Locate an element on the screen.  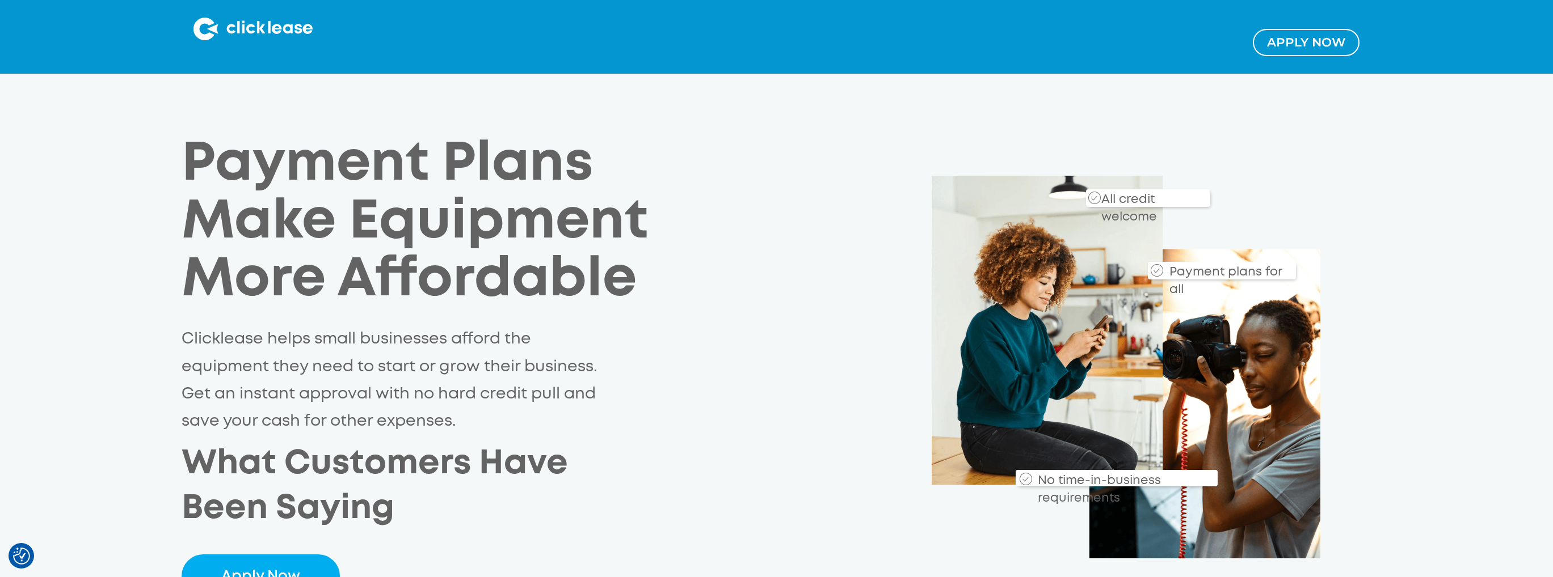
img: Clicklease logo is located at coordinates (253, 29).